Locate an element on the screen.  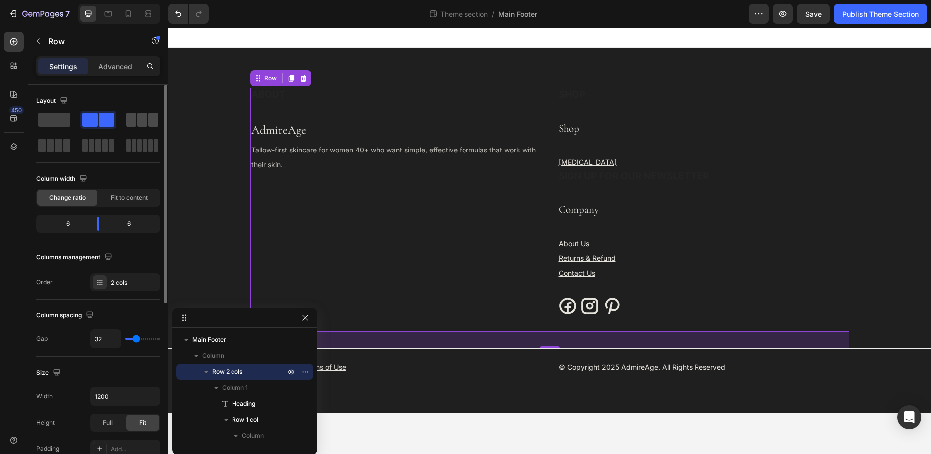
div: Height is located at coordinates (45, 423).